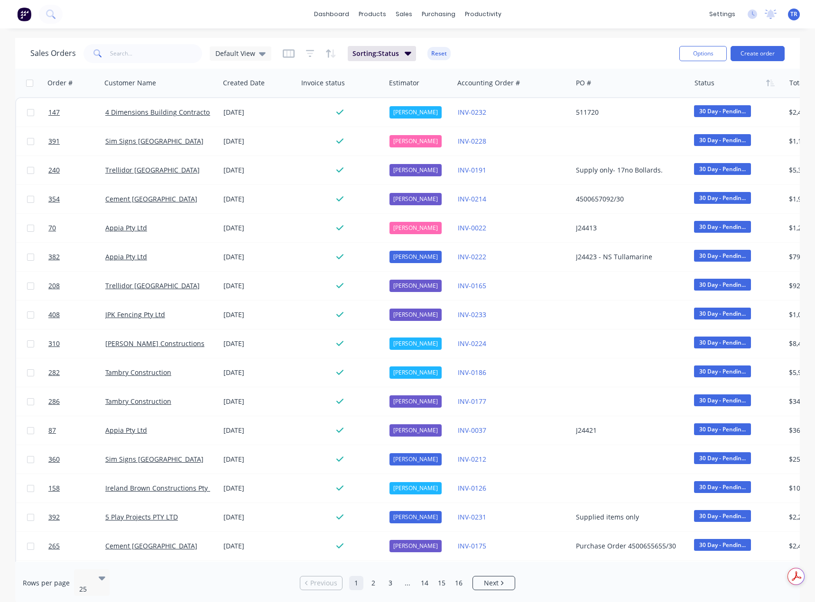 The height and width of the screenshot is (602, 815). What do you see at coordinates (54, 257) in the screenshot?
I see `span: 382` at bounding box center [54, 257].